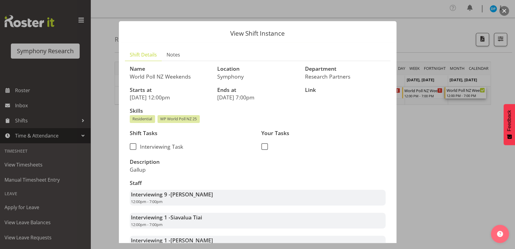 The image size is (515, 249). Describe the element at coordinates (323, 133) in the screenshot. I see `h3: Your Tasks` at that location.